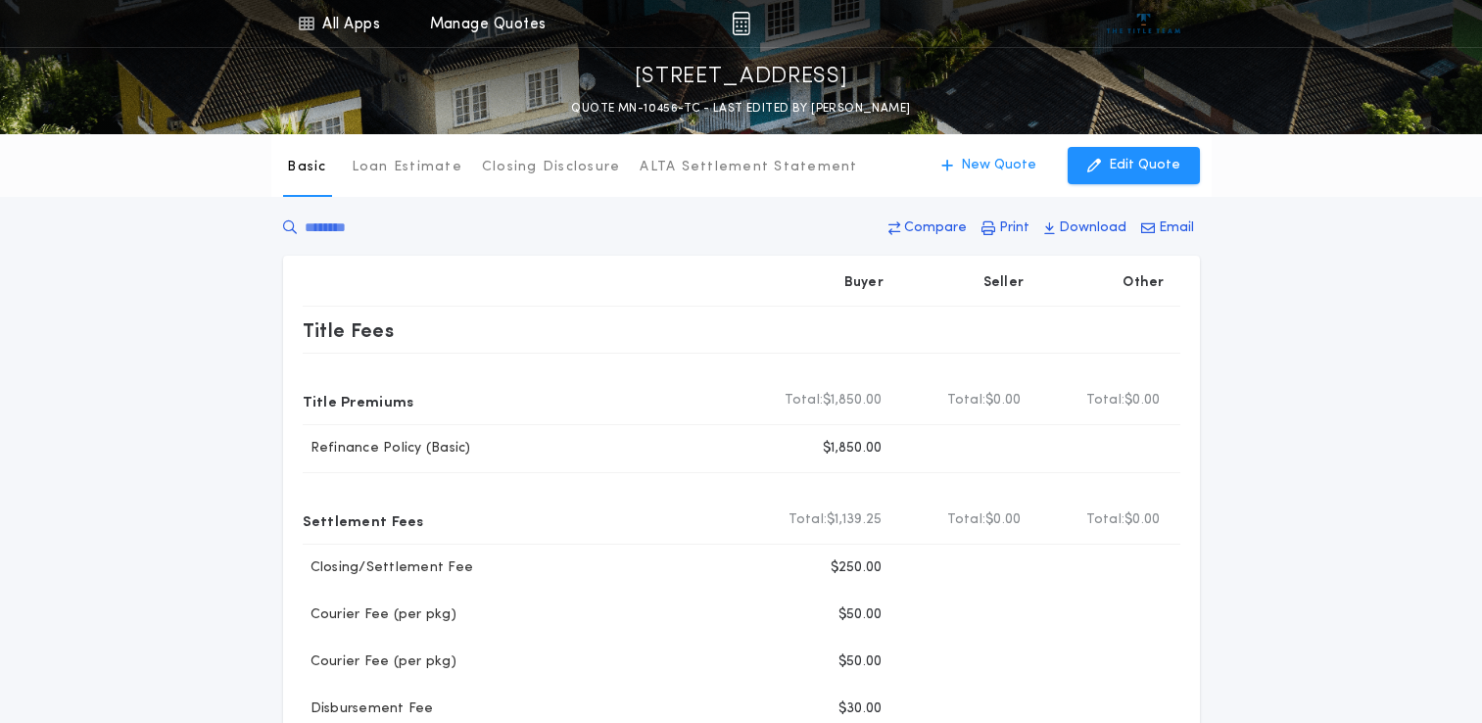  Describe the element at coordinates (854, 520) in the screenshot. I see `span: $1,139.25` at that location.